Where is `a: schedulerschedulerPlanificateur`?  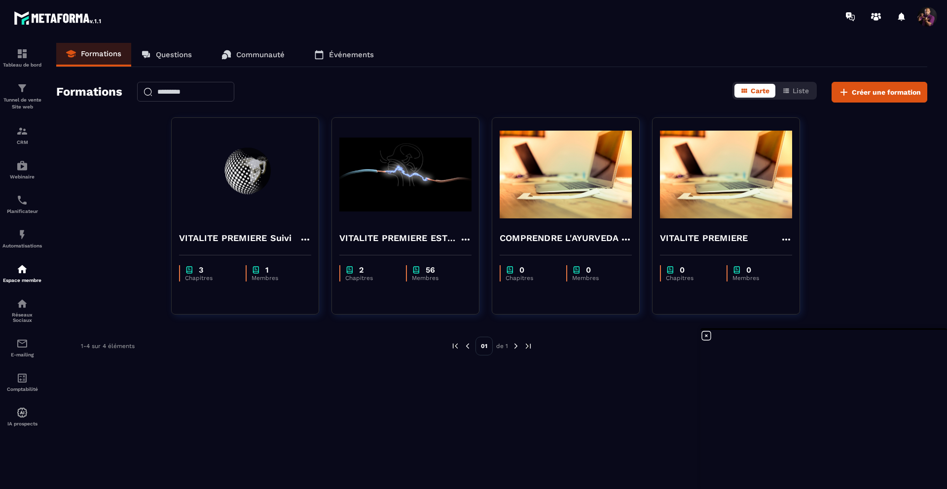
a: schedulerschedulerPlanificateur is located at coordinates (22, 204).